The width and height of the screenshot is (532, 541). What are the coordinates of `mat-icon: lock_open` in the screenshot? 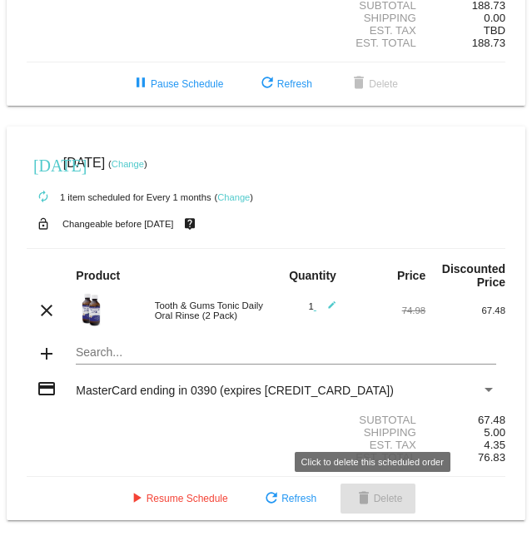 It's located at (43, 224).